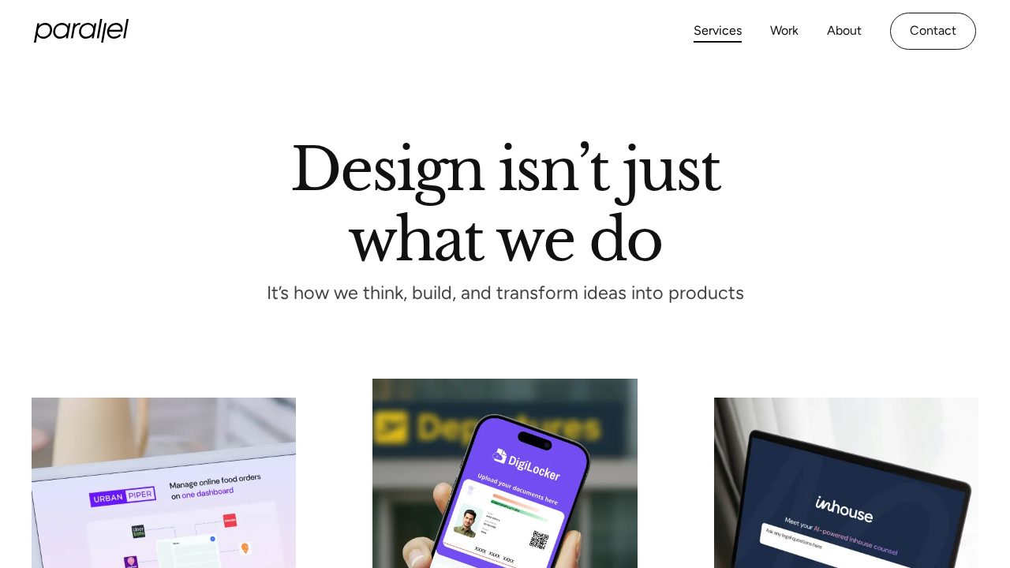 The image size is (1010, 568). I want to click on a: About, so click(844, 31).